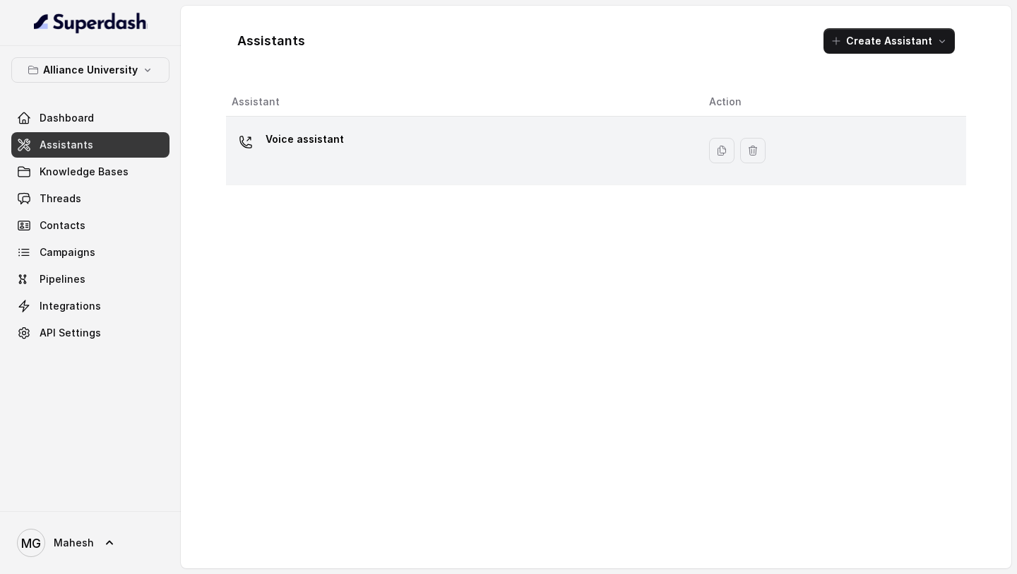  I want to click on a: Assistants, so click(90, 145).